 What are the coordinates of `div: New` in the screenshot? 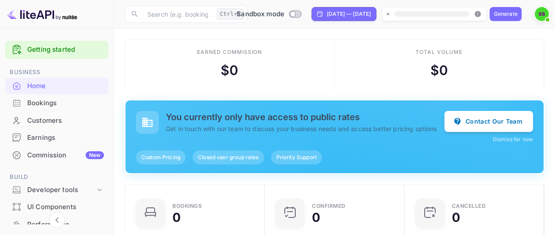 It's located at (95, 155).